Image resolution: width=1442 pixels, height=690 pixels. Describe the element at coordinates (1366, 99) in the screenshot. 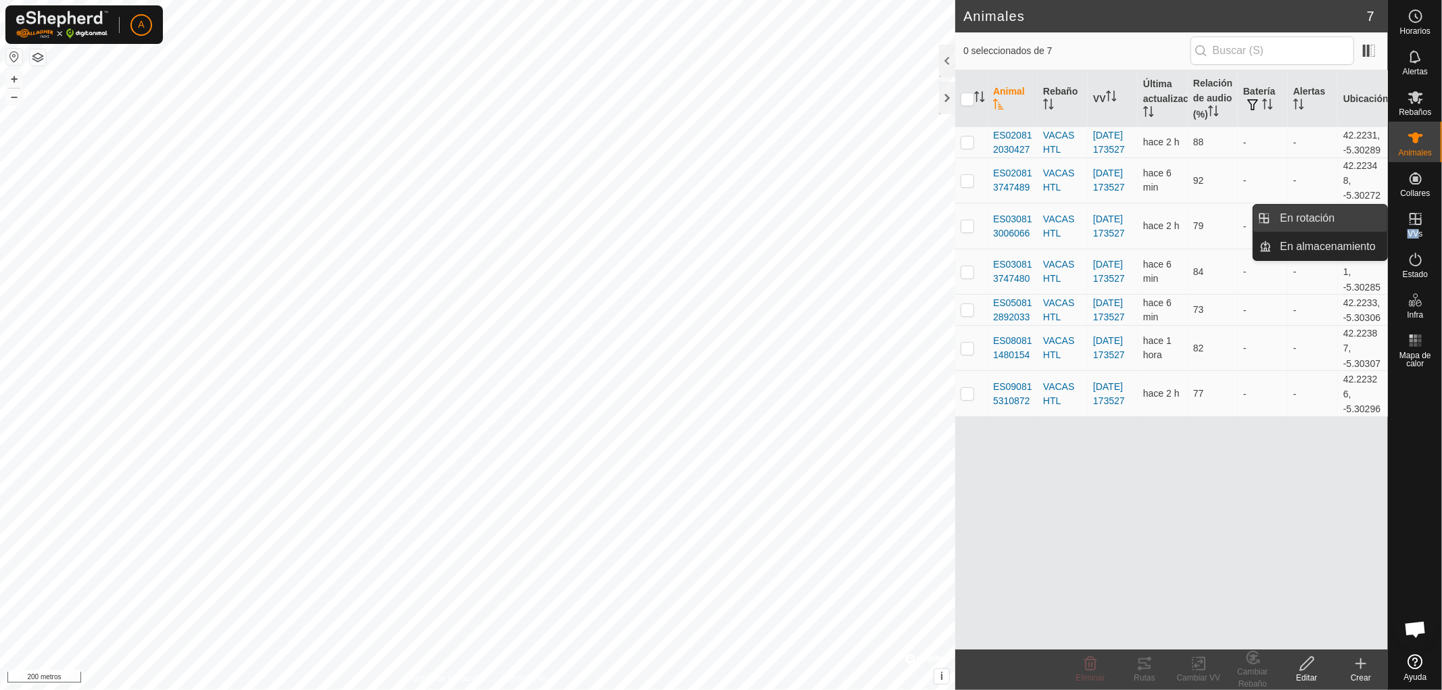

I see `font: Ubicación` at that location.